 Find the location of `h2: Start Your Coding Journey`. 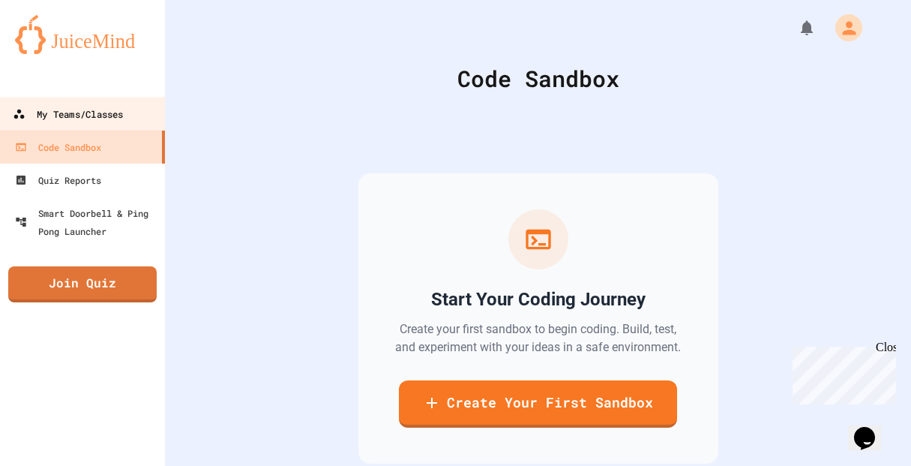

h2: Start Your Coding Journey is located at coordinates (539, 299).